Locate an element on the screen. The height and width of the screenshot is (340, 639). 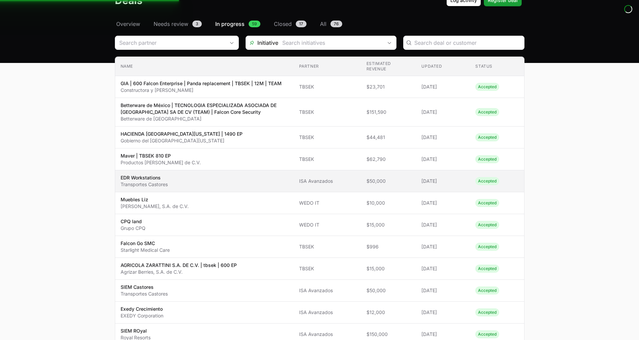
p: CPQ land is located at coordinates (133, 222).